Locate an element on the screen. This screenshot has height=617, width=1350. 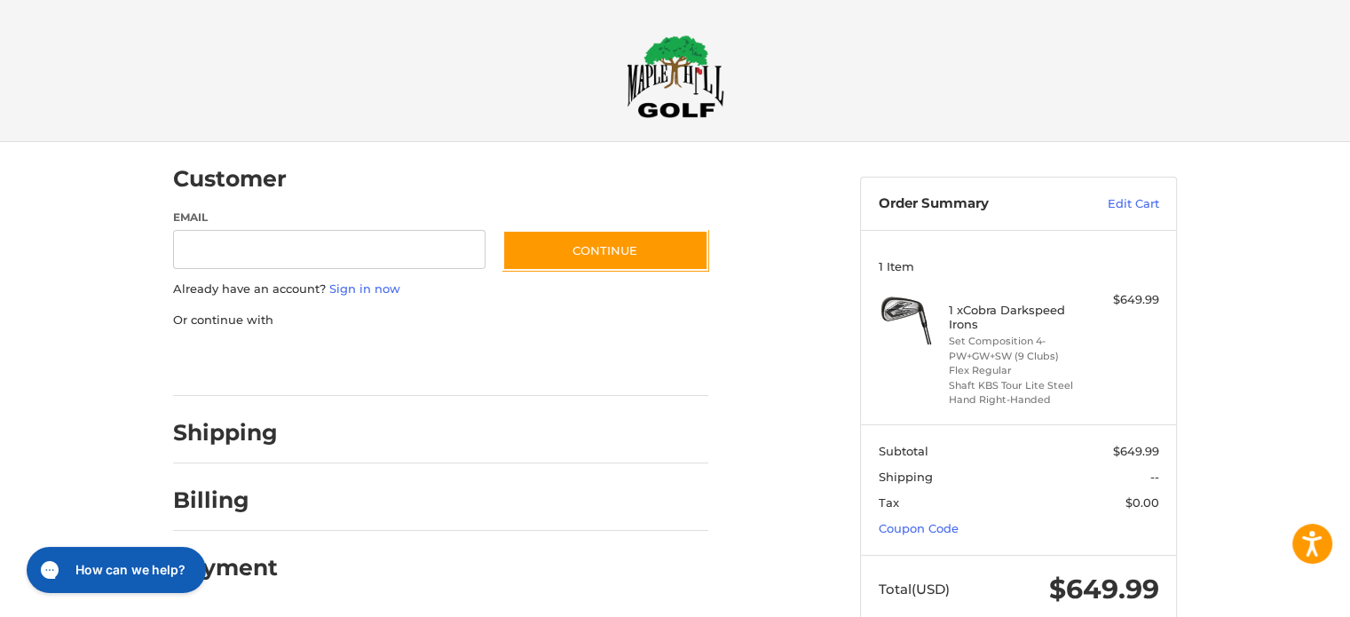
li: Flex Regular is located at coordinates (1016, 370).